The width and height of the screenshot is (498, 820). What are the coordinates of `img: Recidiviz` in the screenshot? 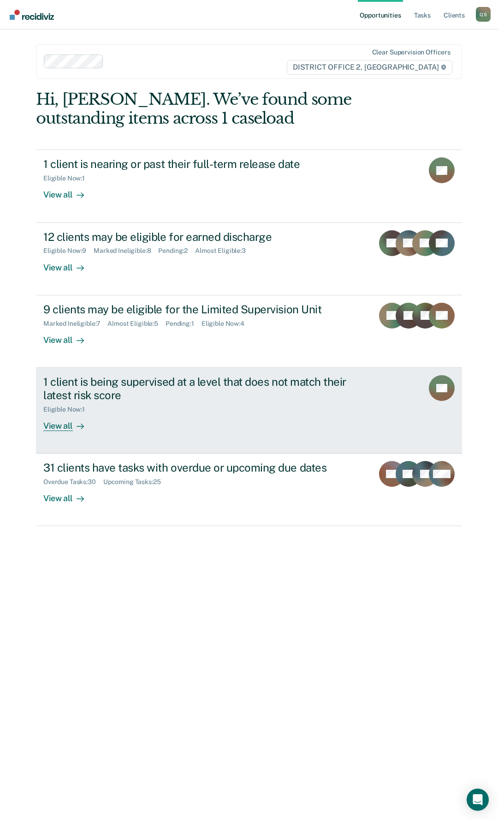 It's located at (32, 15).